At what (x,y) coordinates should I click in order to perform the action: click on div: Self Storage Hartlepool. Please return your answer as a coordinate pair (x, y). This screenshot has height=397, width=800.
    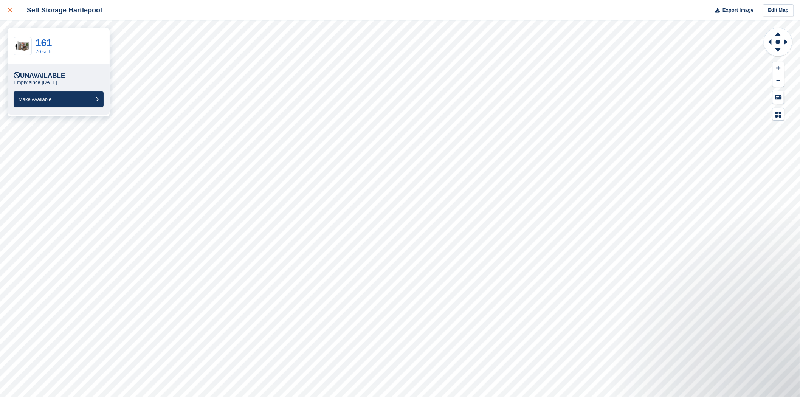
    Looking at the image, I should click on (61, 10).